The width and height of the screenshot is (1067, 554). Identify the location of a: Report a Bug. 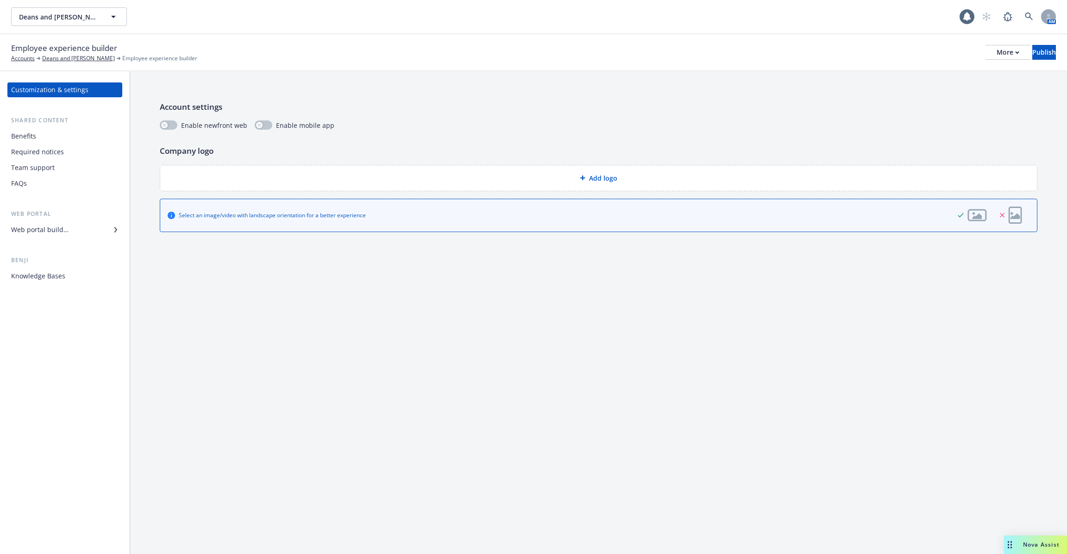
(1008, 17).